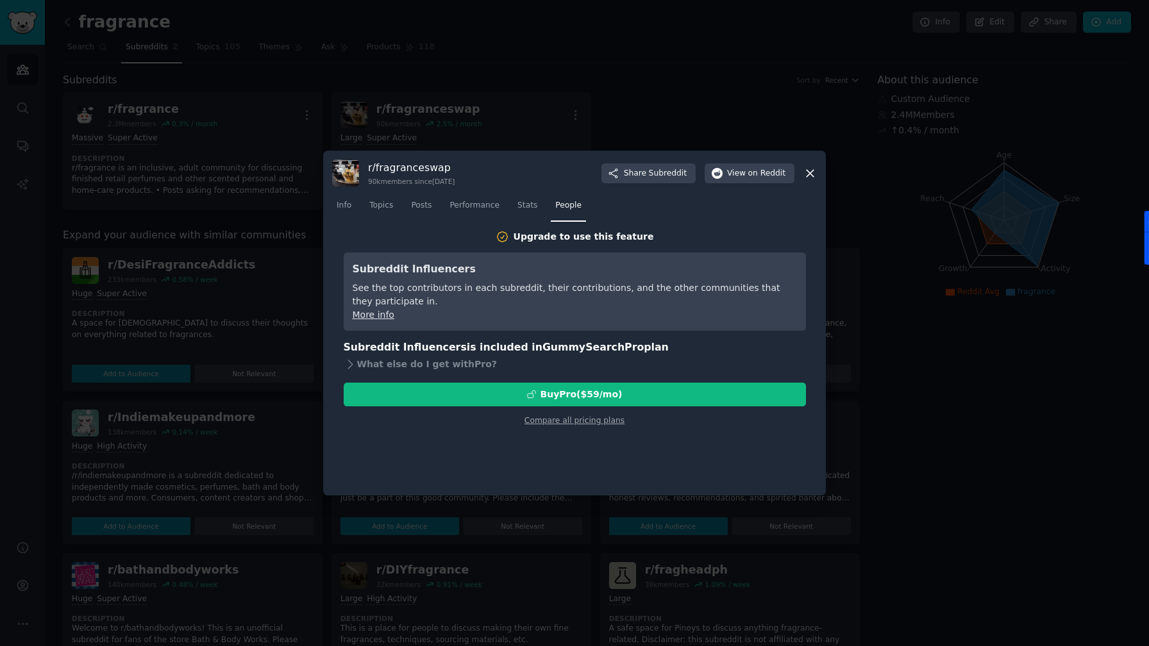  I want to click on a: Posts, so click(421, 208).